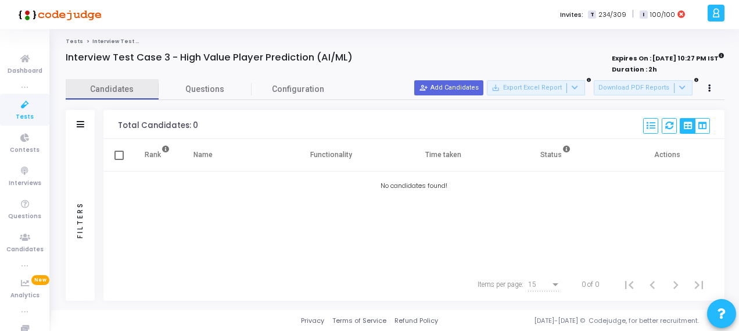 The height and width of the screenshot is (331, 739). Describe the element at coordinates (532, 284) in the screenshot. I see `span: 15` at that location.